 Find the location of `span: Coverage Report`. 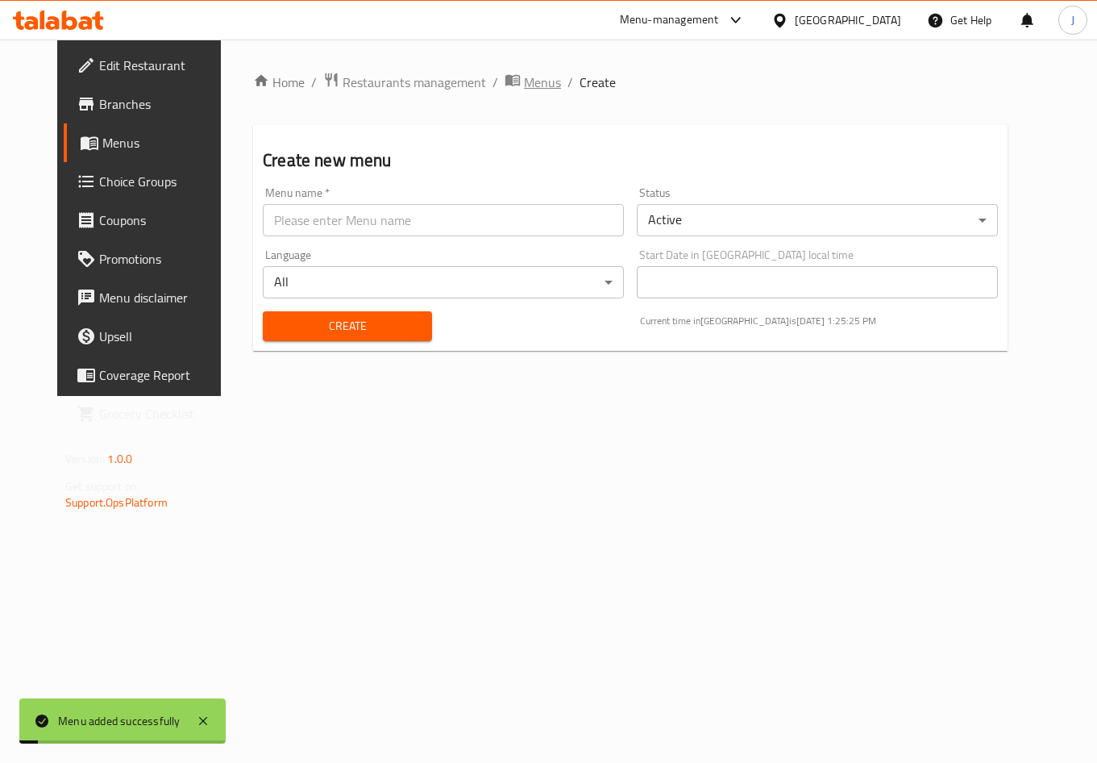

span: Coverage Report is located at coordinates (163, 375).